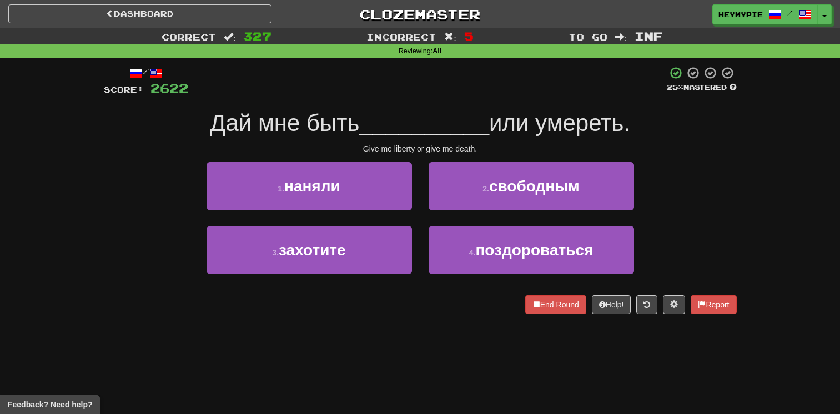 The image size is (840, 414). What do you see at coordinates (701, 88) in the screenshot?
I see `div: Mastered` at bounding box center [701, 88].